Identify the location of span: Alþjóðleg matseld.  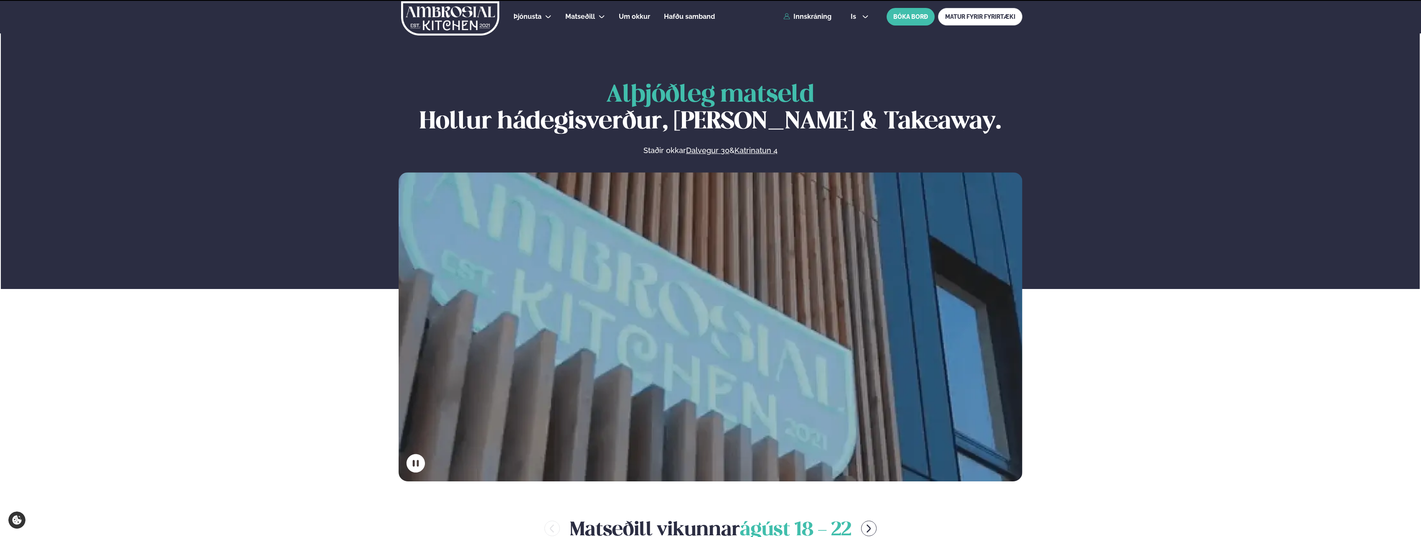
(710, 95).